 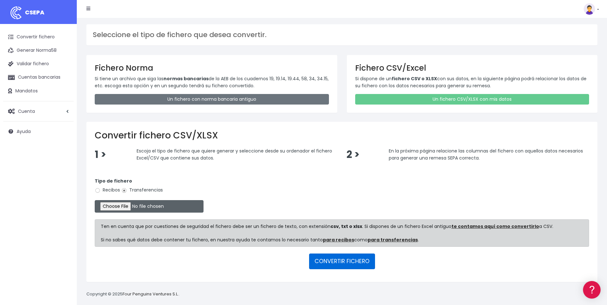 I want to click on a: Información general, so click(x=64, y=59).